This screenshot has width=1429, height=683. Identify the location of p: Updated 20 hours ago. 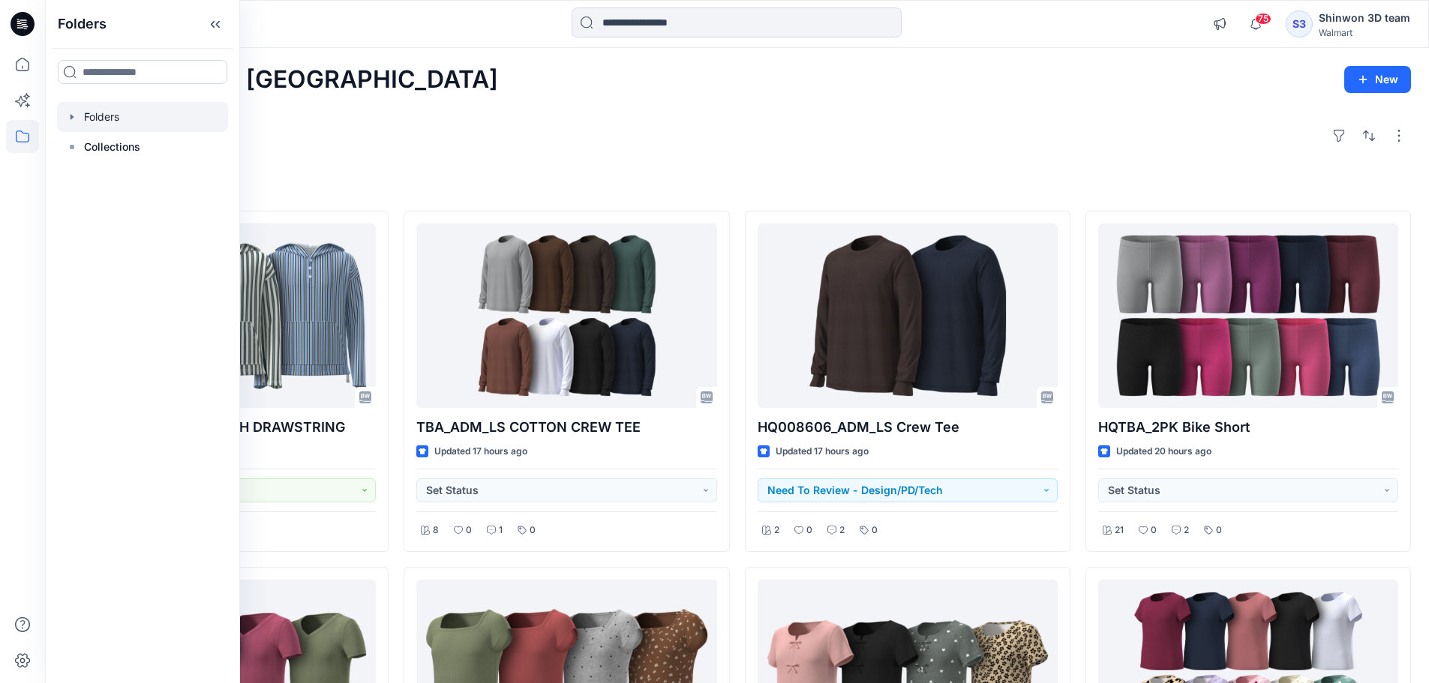
(1164, 452).